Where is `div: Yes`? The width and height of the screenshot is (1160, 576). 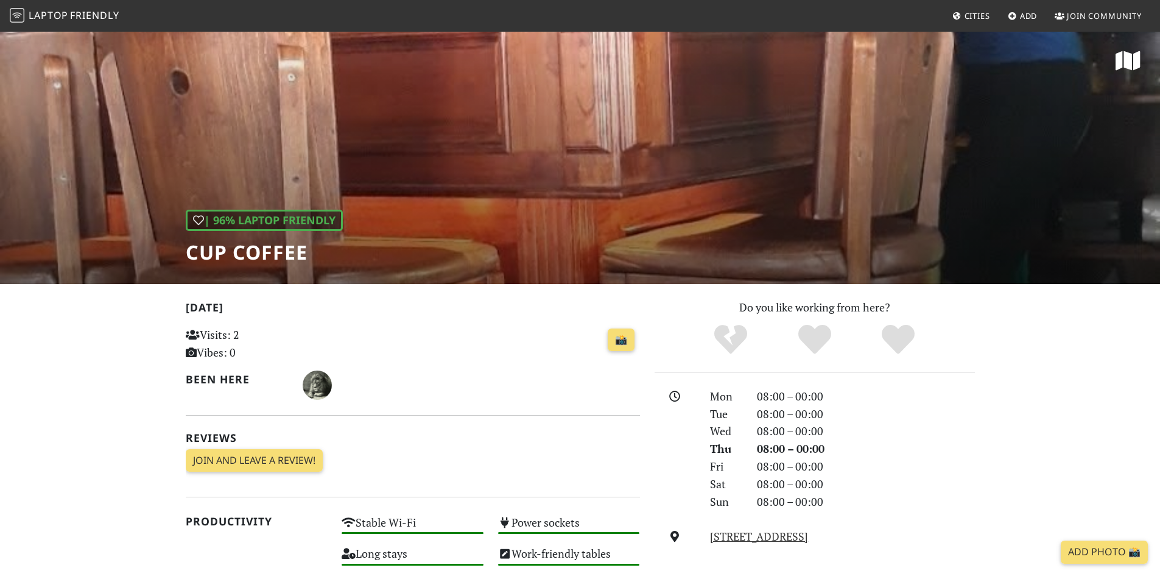
div: Yes is located at coordinates (815, 339).